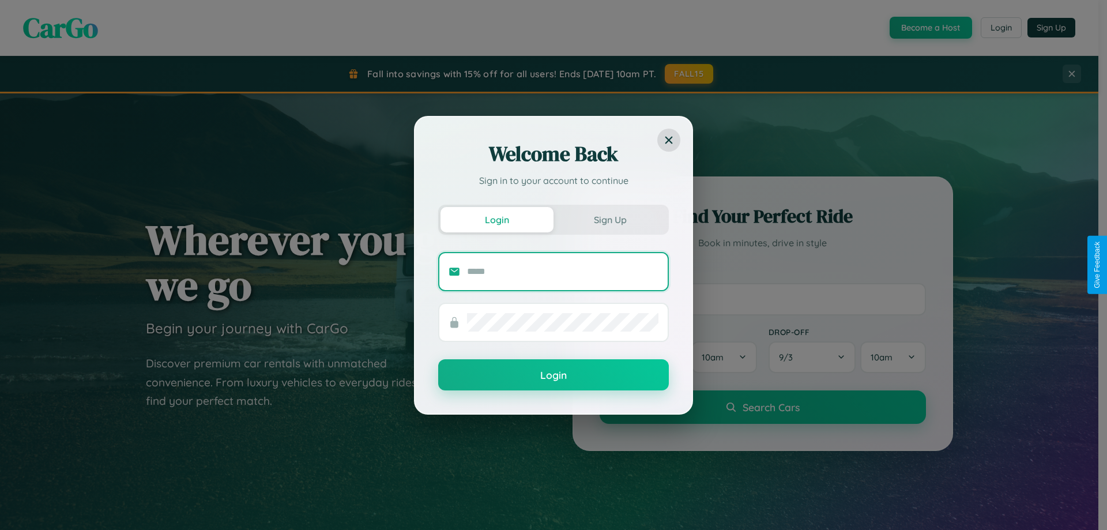  Describe the element at coordinates (610, 220) in the screenshot. I see `button: Sign Up` at that location.